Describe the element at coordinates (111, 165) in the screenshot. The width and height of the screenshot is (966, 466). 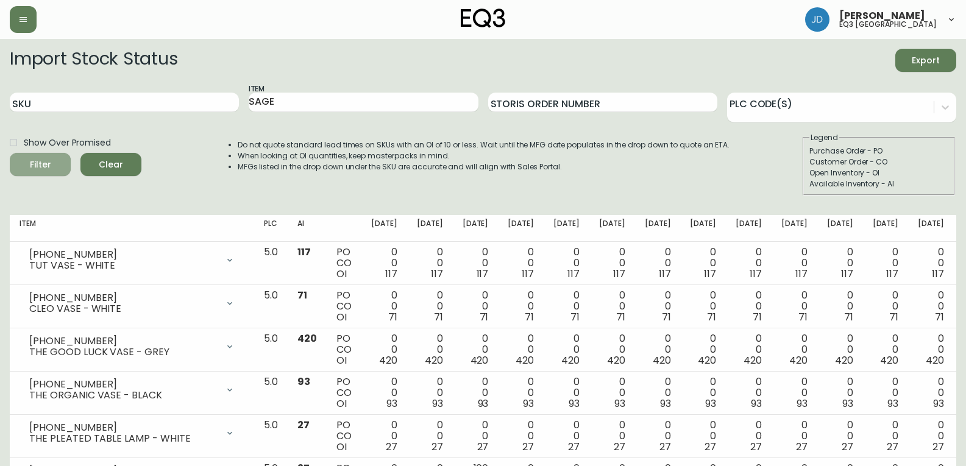
I see `button: Clear` at that location.